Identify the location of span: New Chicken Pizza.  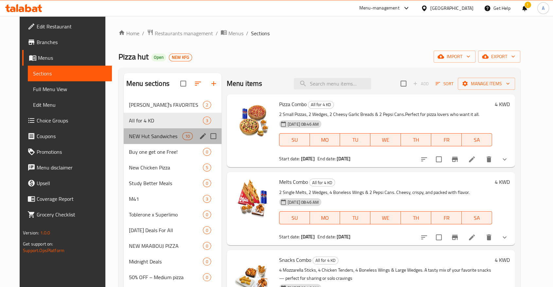
(166, 168).